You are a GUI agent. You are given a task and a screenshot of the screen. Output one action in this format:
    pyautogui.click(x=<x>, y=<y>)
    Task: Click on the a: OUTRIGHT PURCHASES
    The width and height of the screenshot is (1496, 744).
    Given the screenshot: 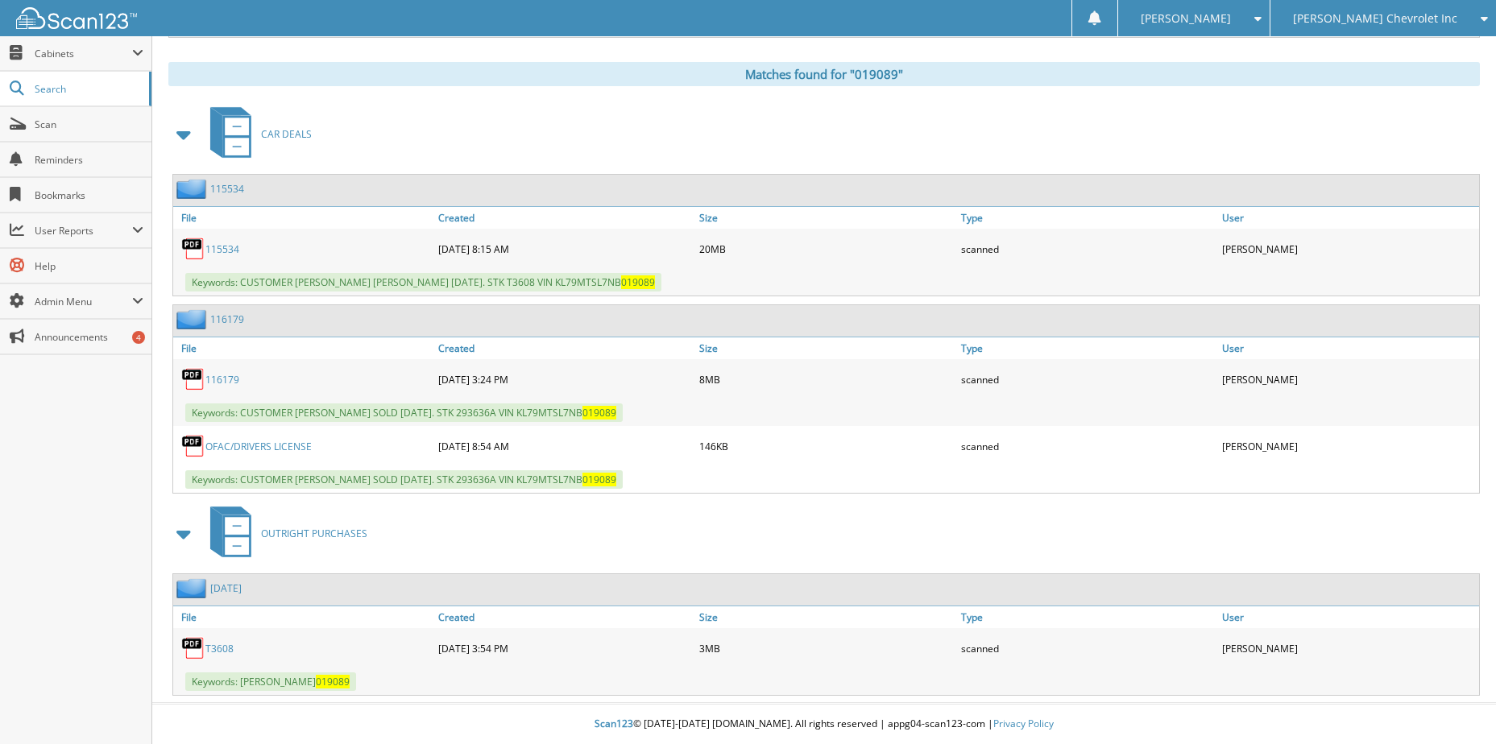 What is the action you would take?
    pyautogui.click(x=283, y=533)
    